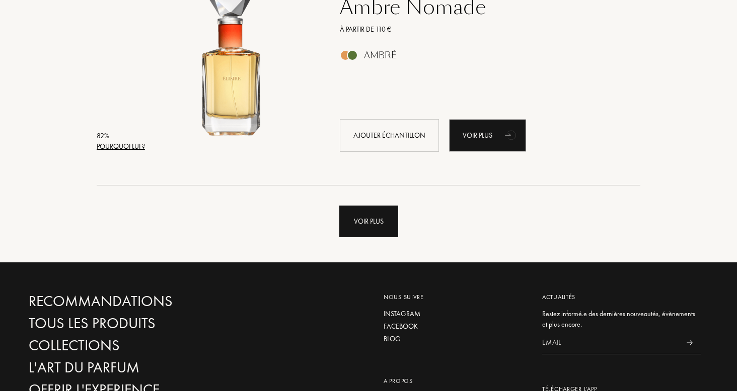 This screenshot has width=737, height=391. What do you see at coordinates (478, 58) in the screenshot?
I see `a: Ambré` at bounding box center [478, 58].